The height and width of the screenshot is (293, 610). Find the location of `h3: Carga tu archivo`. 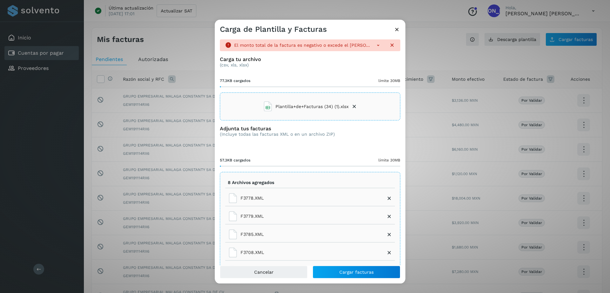

h3: Carga tu archivo is located at coordinates (310, 59).